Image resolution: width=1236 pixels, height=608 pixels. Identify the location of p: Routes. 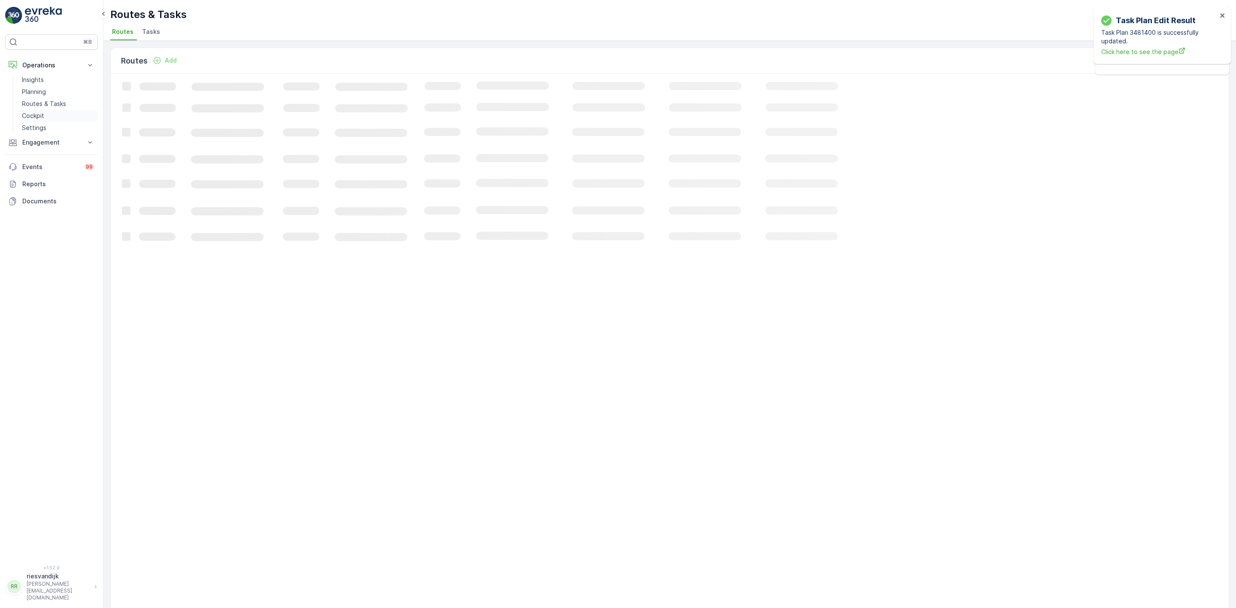
(134, 61).